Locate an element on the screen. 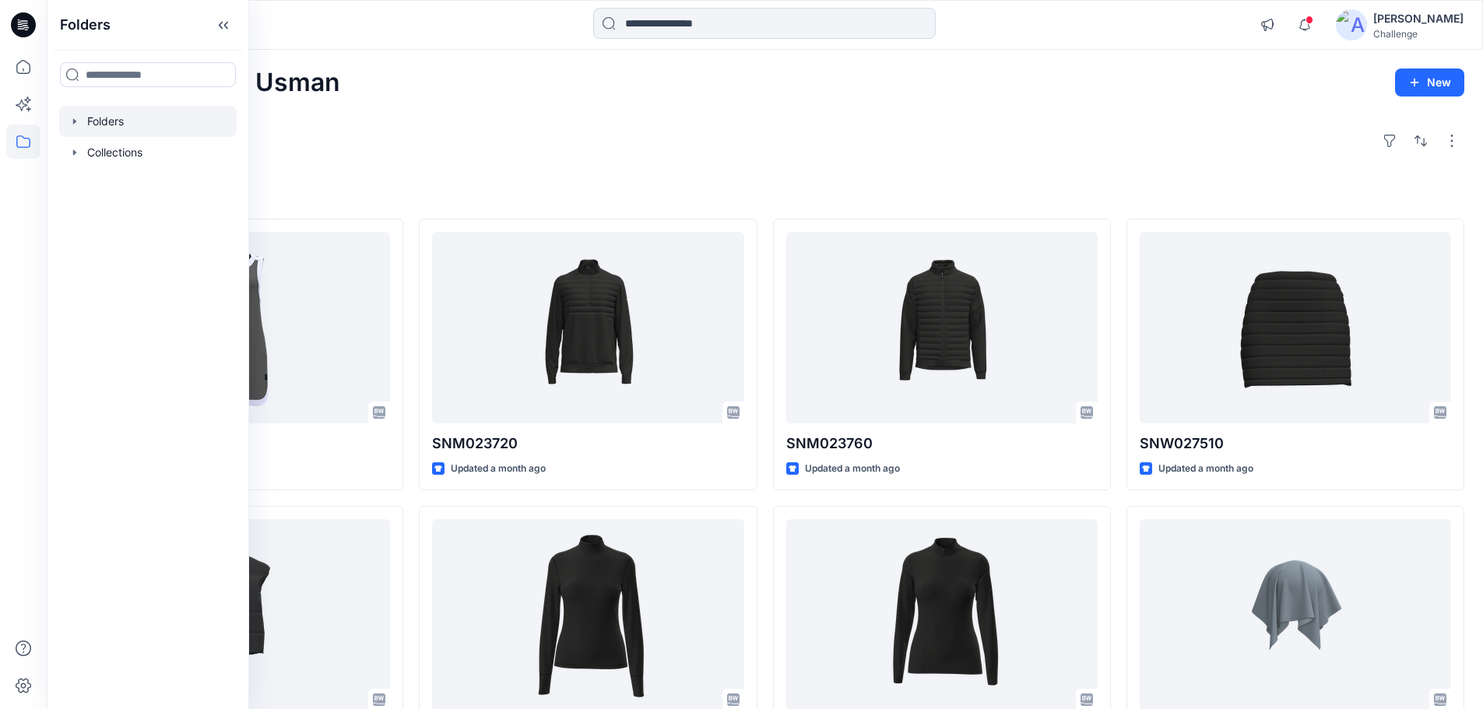  p: SNM023720 is located at coordinates (588, 444).